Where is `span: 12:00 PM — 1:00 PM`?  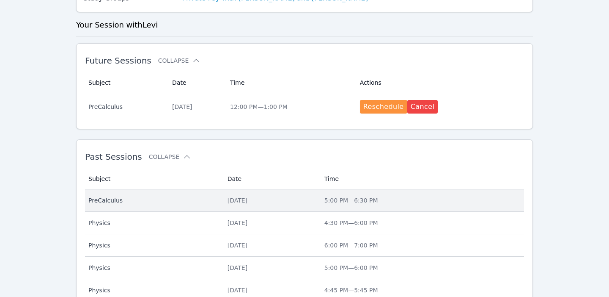
span: 12:00 PM — 1:00 PM is located at coordinates (259, 107).